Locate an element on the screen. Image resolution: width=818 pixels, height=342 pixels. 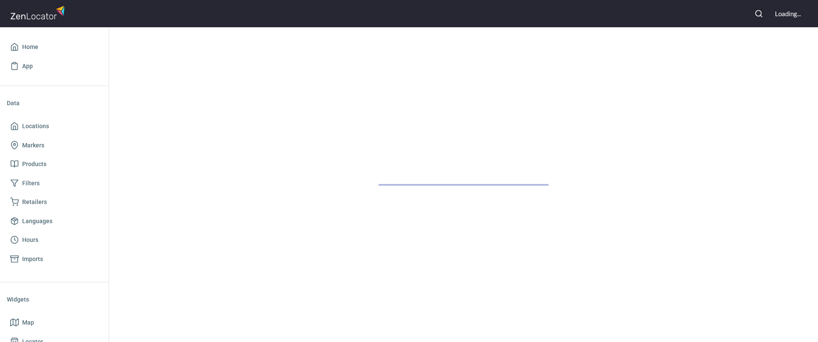
span: App is located at coordinates (27, 66).